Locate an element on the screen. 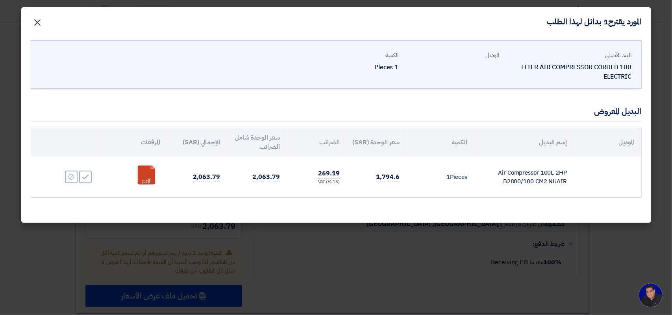 The image size is (672, 315). div: البديل المعروض is located at coordinates (618, 111).